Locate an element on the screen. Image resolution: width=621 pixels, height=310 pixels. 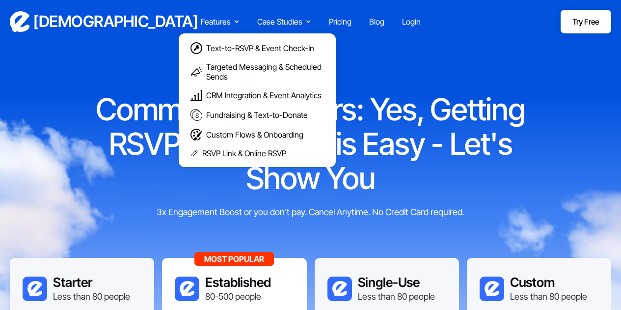
div: Pricing is located at coordinates (340, 22).